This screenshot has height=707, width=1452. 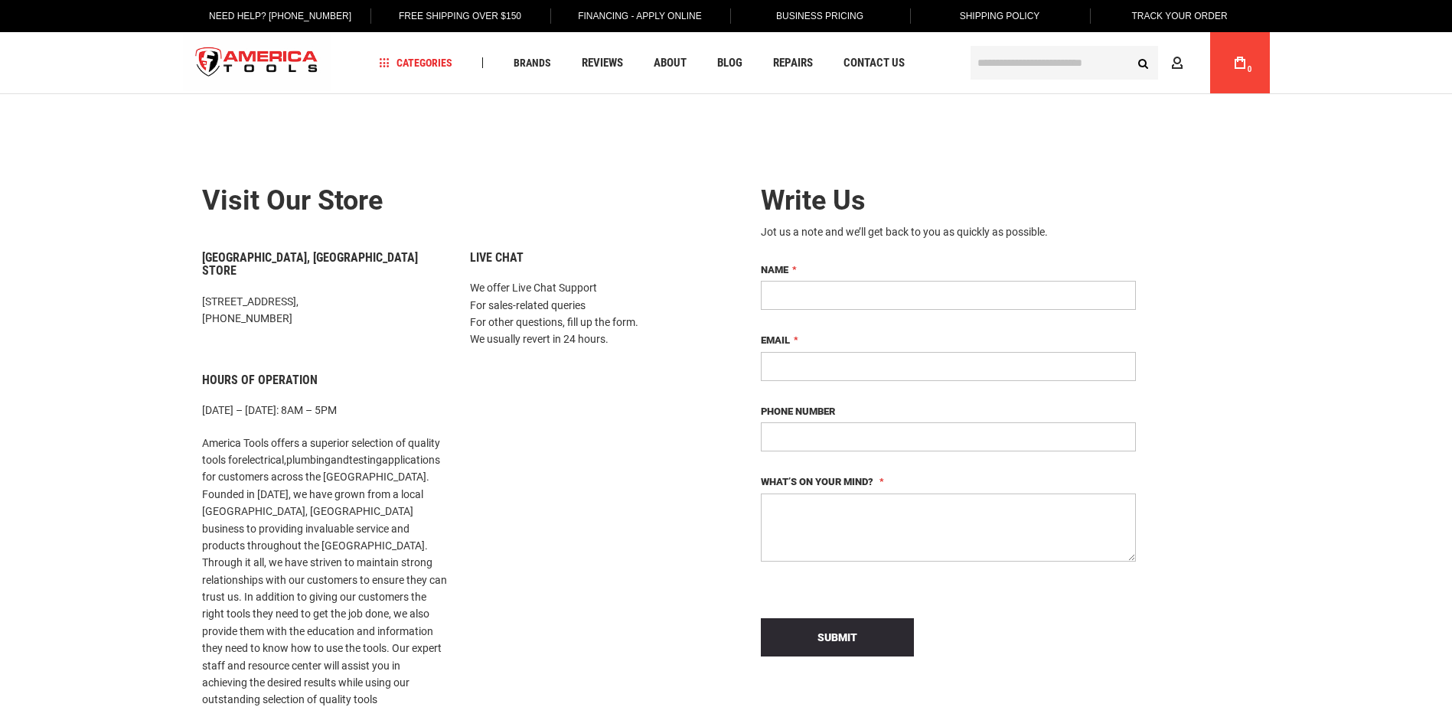 I want to click on a: About, so click(x=670, y=63).